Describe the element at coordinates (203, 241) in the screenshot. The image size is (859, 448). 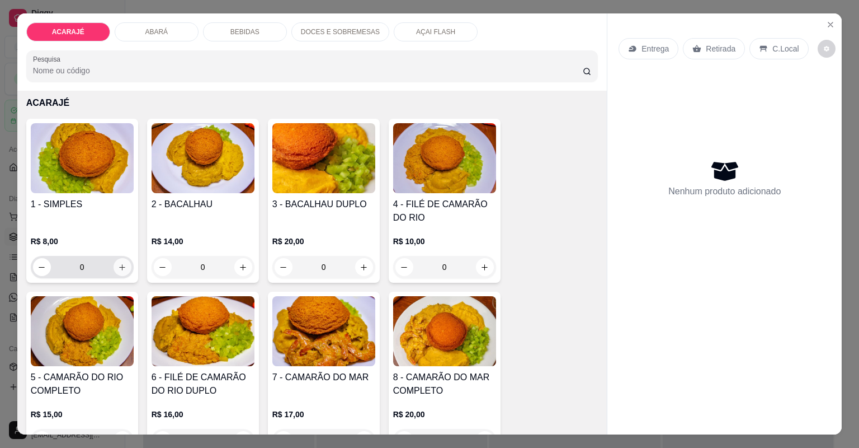
I see `p: R$ 14,00` at that location.